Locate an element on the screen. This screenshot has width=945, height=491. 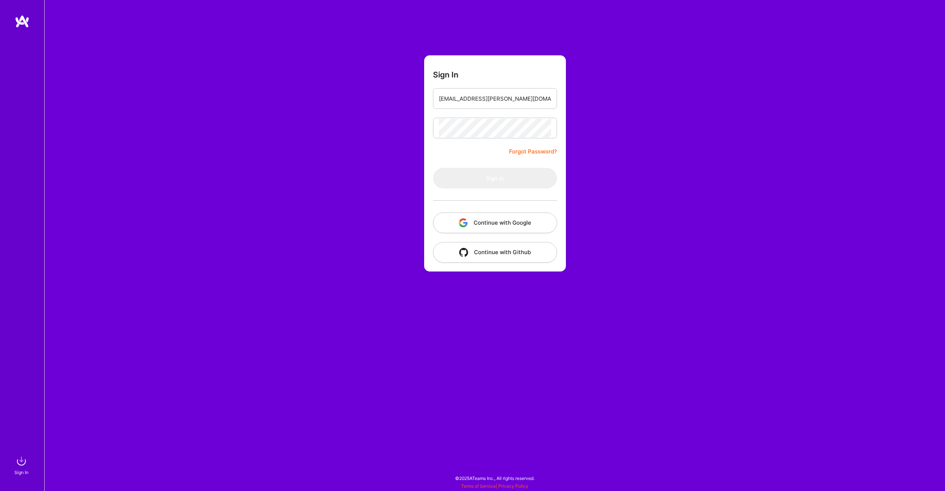
img: logo is located at coordinates (22, 21).